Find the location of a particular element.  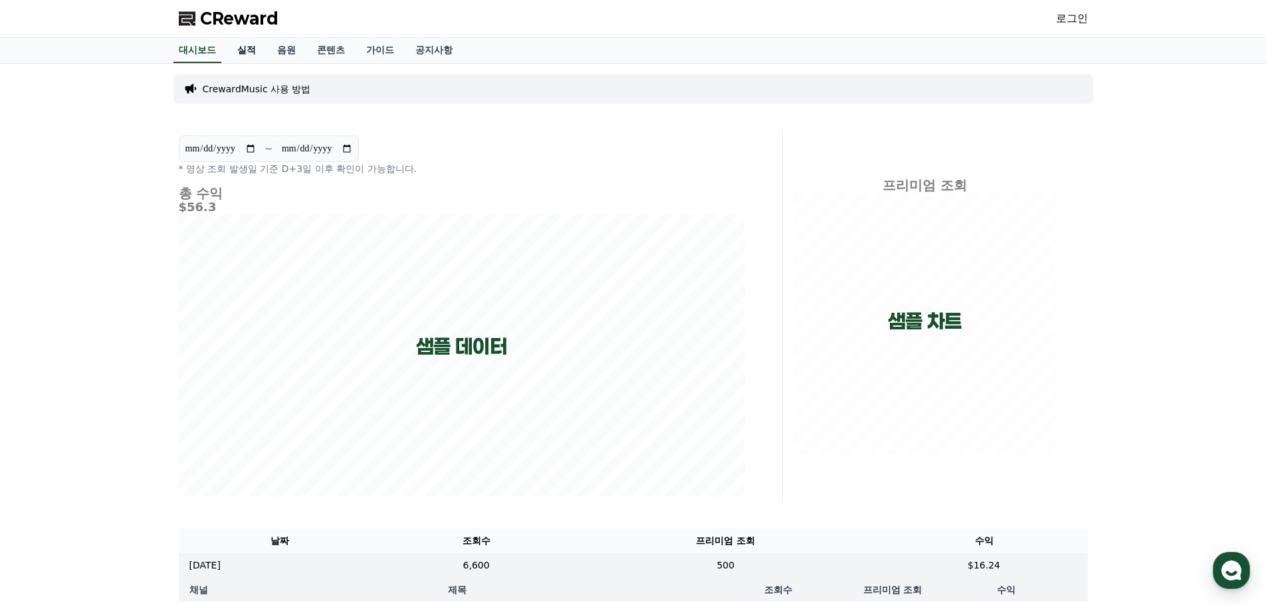

p: 샘플 차트 is located at coordinates (924, 322).